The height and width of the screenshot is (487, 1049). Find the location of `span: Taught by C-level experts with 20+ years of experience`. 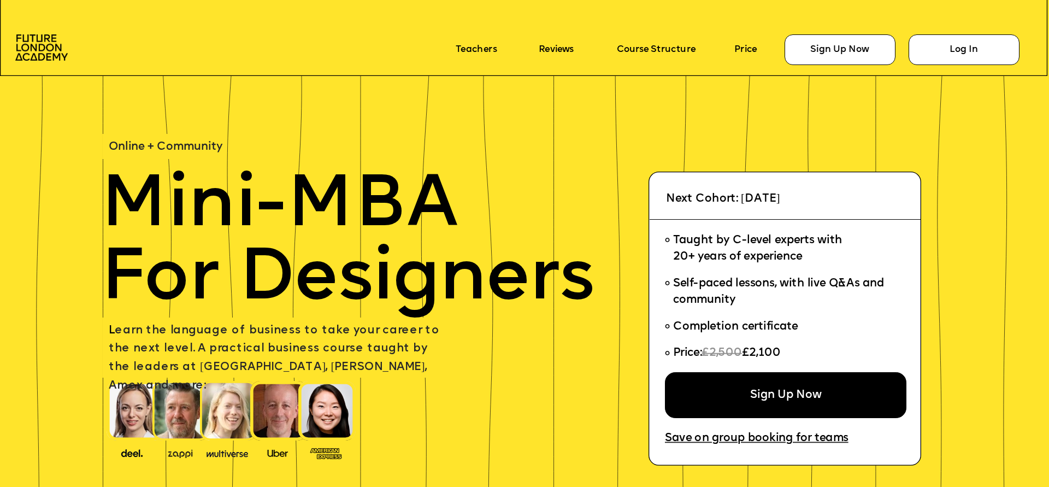

span: Taught by C-level experts with 20+ years of experience is located at coordinates (757, 249).